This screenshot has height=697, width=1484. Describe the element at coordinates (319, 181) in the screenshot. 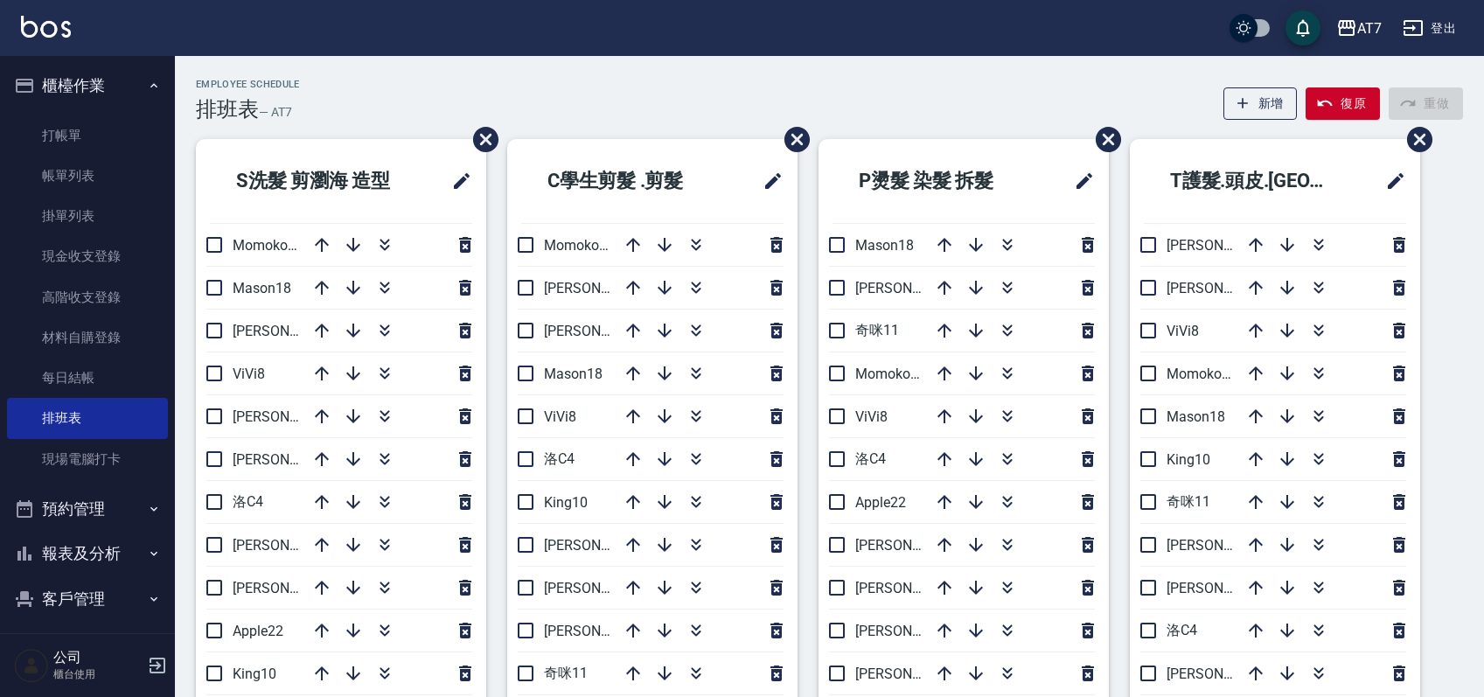

I see `h2: S洗髮 剪瀏海 造型` at that location.